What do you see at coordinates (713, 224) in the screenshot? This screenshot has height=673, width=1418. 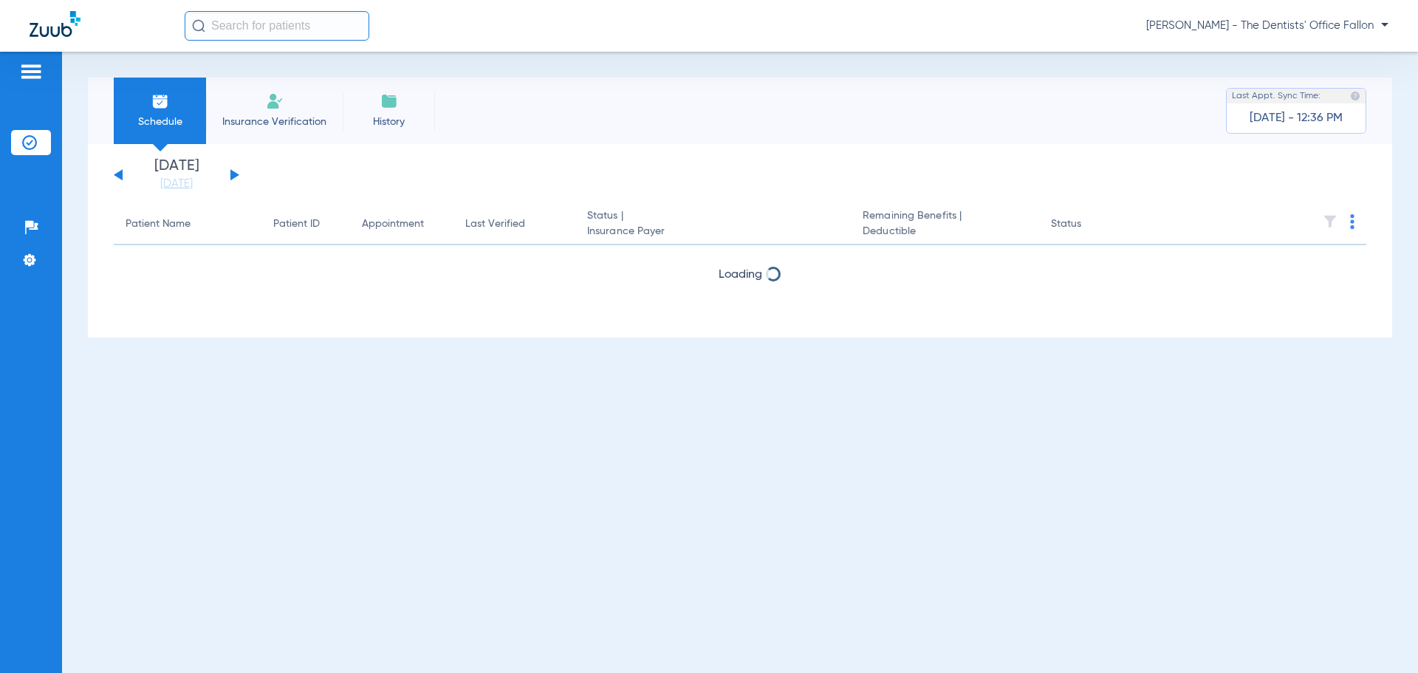 I see `th: Status |` at bounding box center [713, 224].